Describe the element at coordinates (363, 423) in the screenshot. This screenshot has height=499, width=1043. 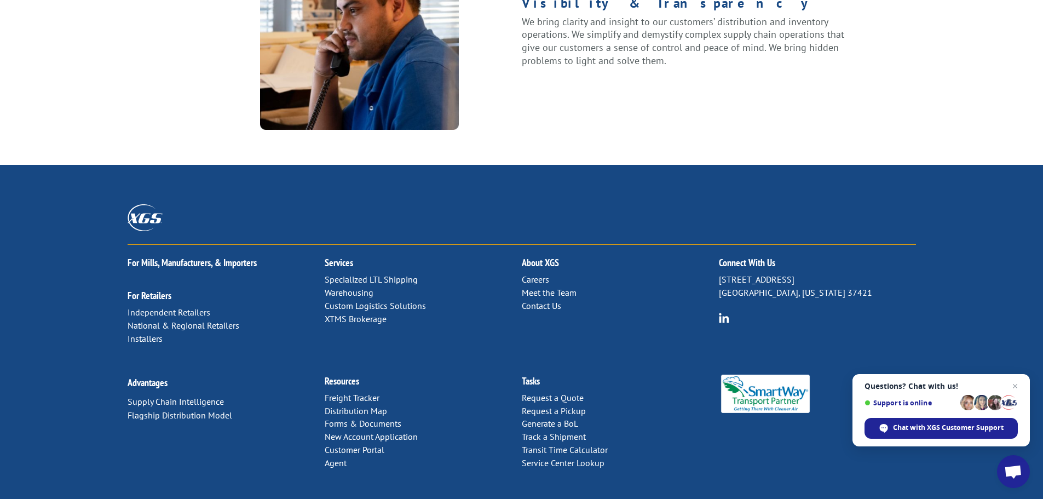
I see `a: Forms & Documents` at that location.